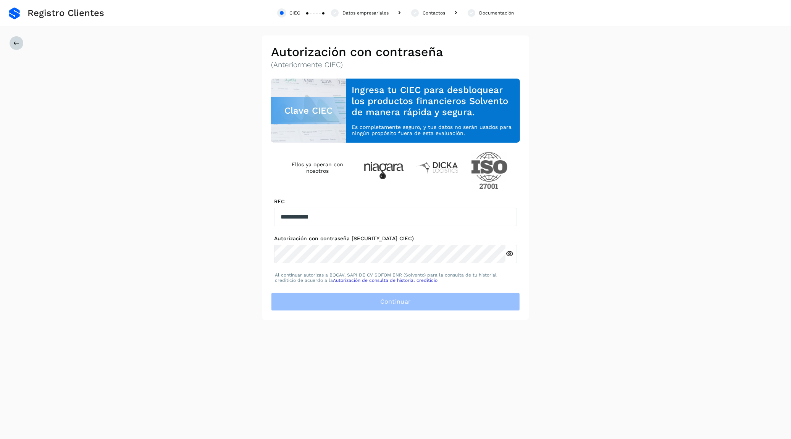 The image size is (791, 439). I want to click on a: Autorización de consulta de historial crediticio, so click(385, 281).